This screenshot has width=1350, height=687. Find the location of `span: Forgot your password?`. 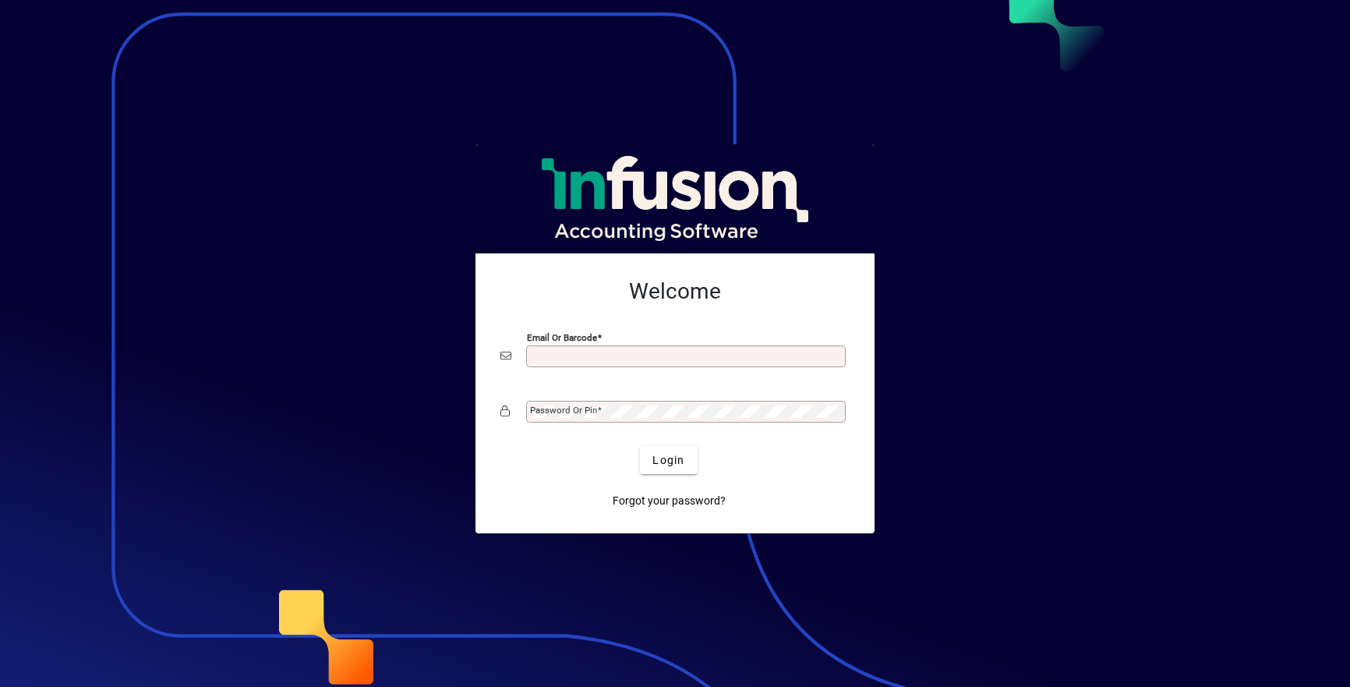

span: Forgot your password? is located at coordinates (669, 500).